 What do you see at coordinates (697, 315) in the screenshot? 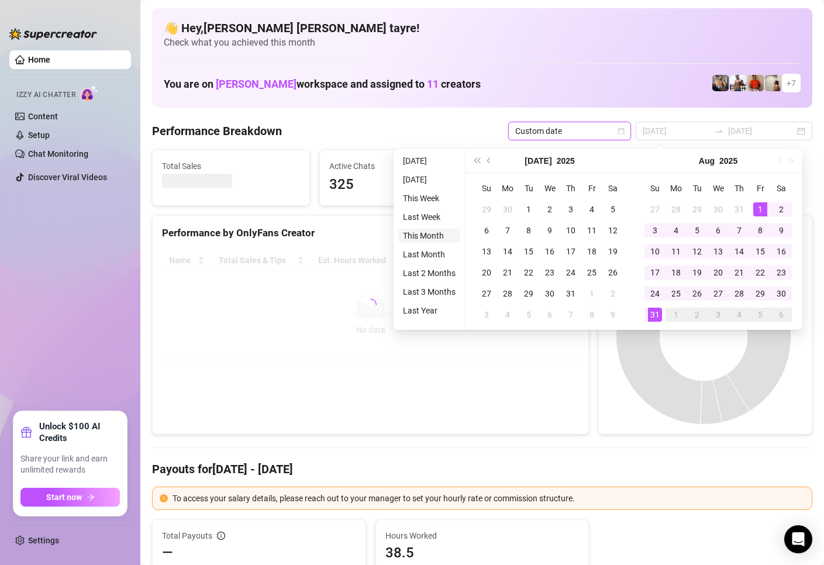
I see `td: 2025-09-02` at bounding box center [697, 315].